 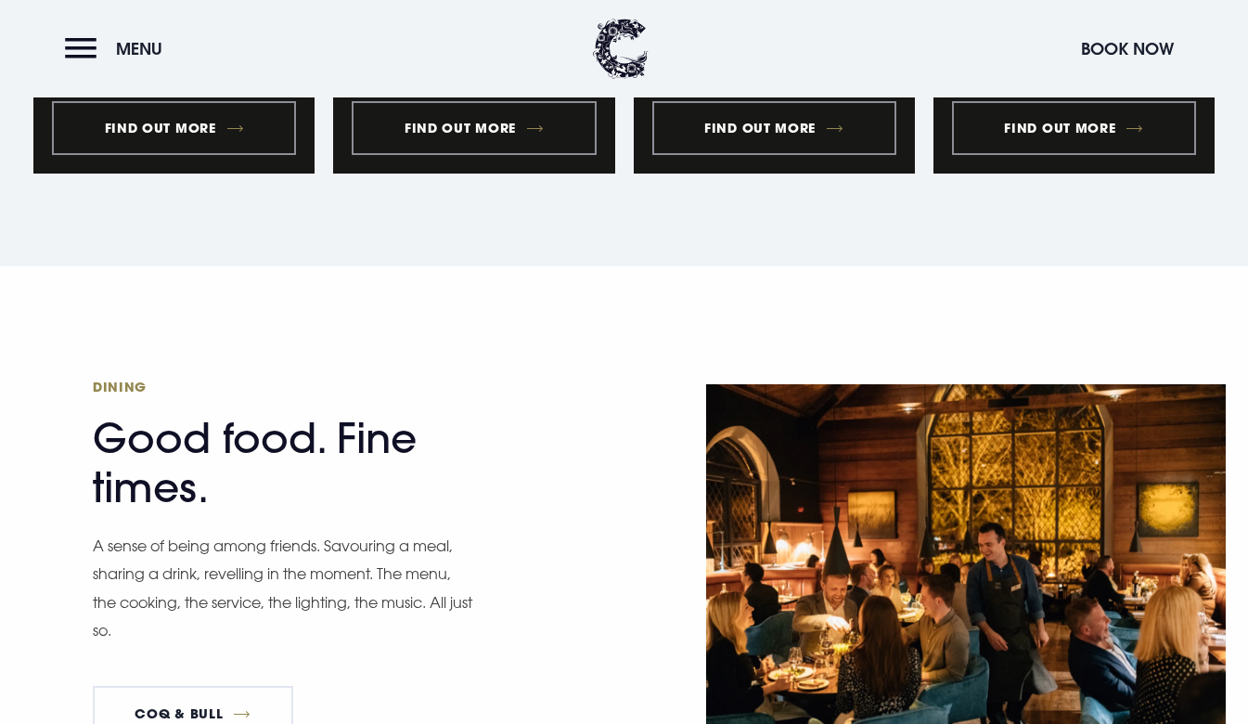 I want to click on h2: Good food. Fine times., so click(x=274, y=445).